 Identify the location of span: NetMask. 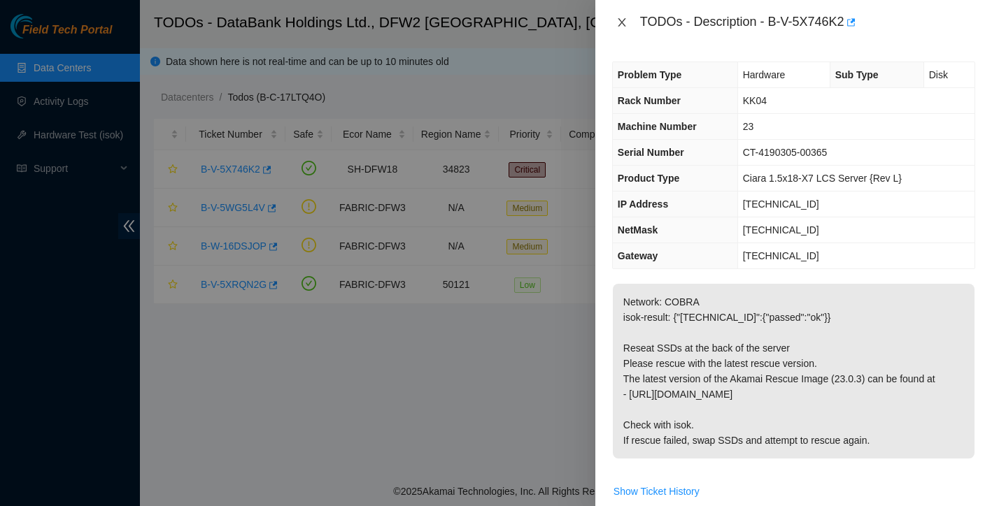
(638, 230).